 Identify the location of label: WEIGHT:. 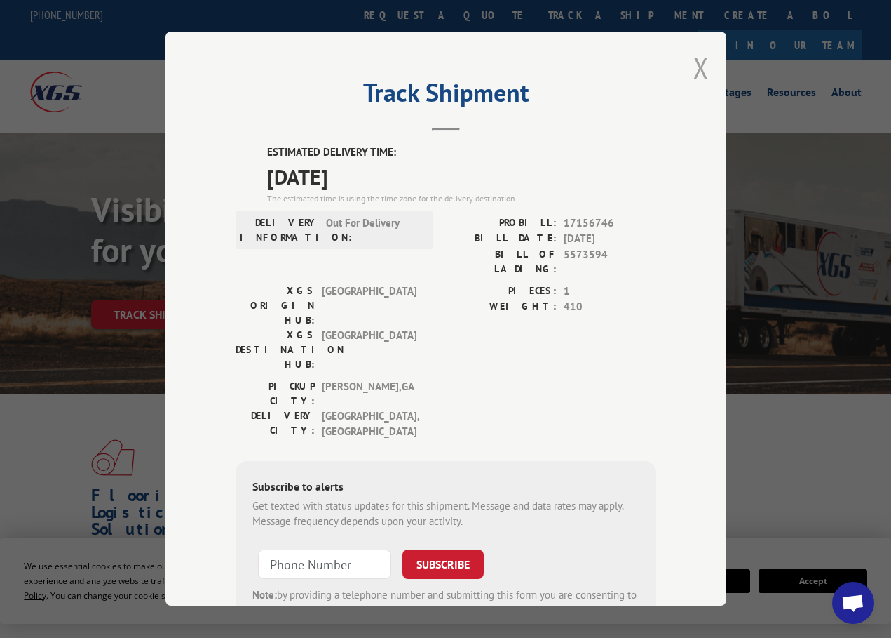
(501, 307).